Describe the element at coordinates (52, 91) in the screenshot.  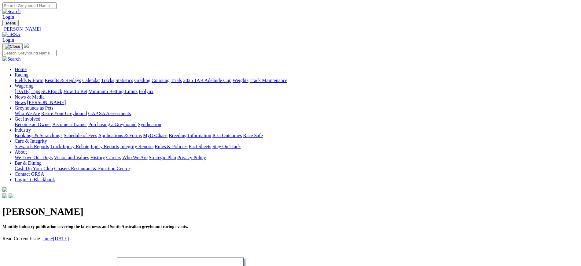
I see `a: SUREpick` at that location.